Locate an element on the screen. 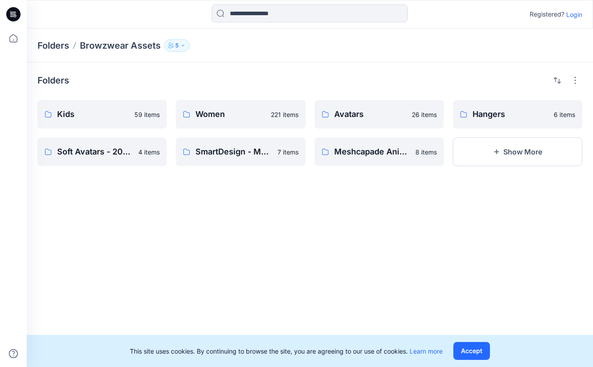  p: Avatars is located at coordinates (371, 114).